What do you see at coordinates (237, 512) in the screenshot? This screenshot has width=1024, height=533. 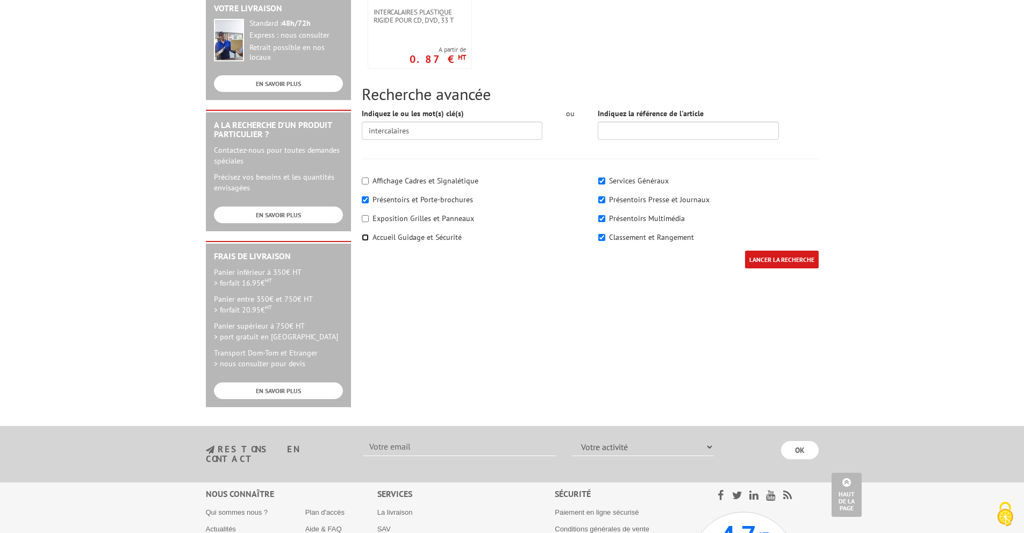 I see `a: Qui sommes nous ?` at bounding box center [237, 512].